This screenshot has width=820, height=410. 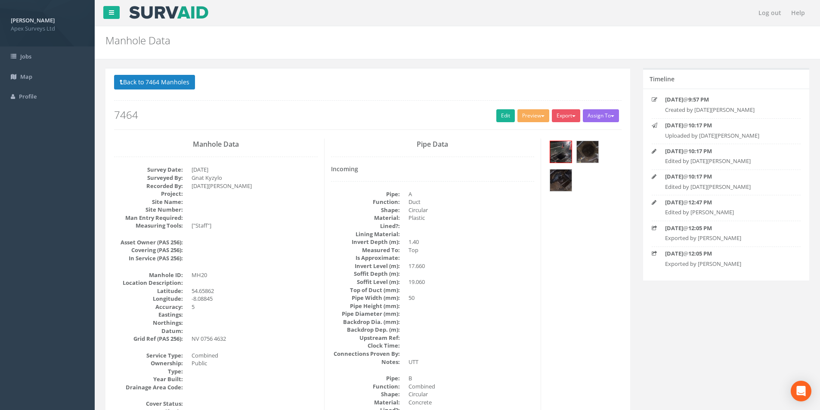 What do you see at coordinates (365, 250) in the screenshot?
I see `dt: Measured To:` at bounding box center [365, 250].